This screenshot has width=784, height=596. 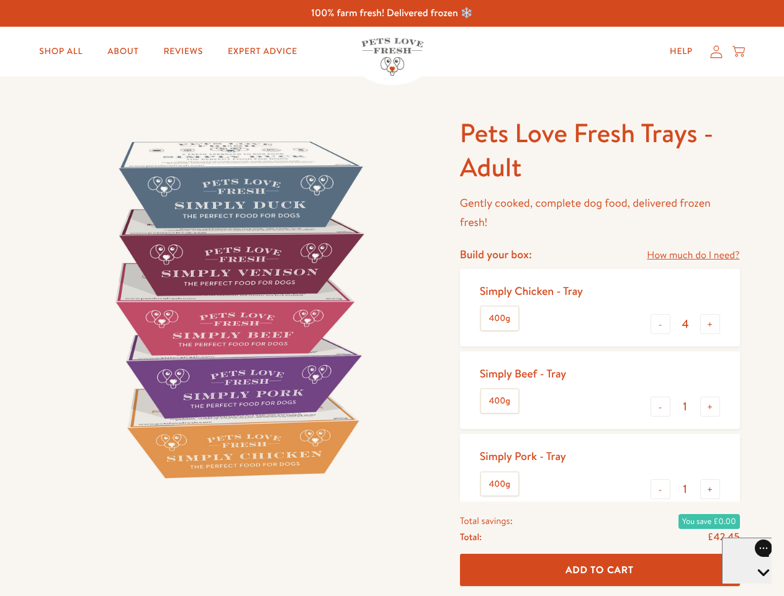 I want to click on img: Pets Love Fresh, so click(x=392, y=56).